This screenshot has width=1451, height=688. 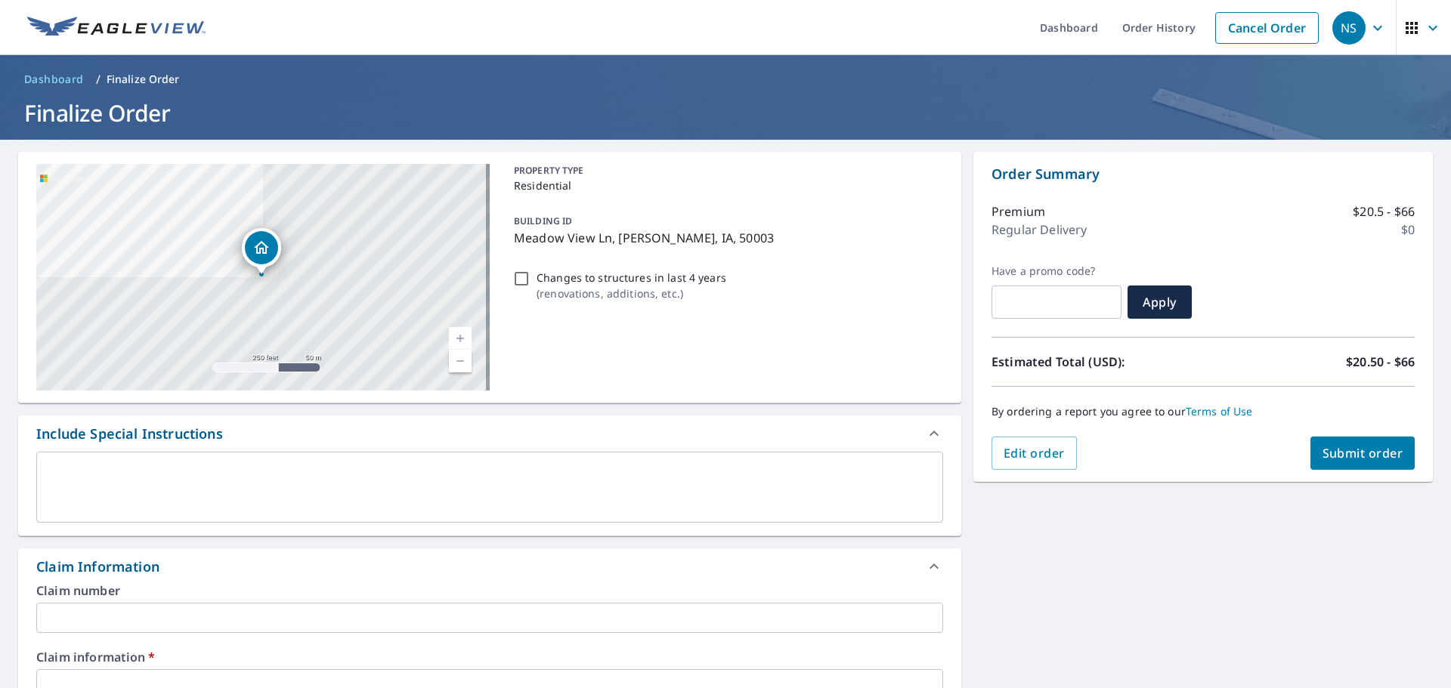 What do you see at coordinates (1159, 302) in the screenshot?
I see `button: Apply` at bounding box center [1159, 302].